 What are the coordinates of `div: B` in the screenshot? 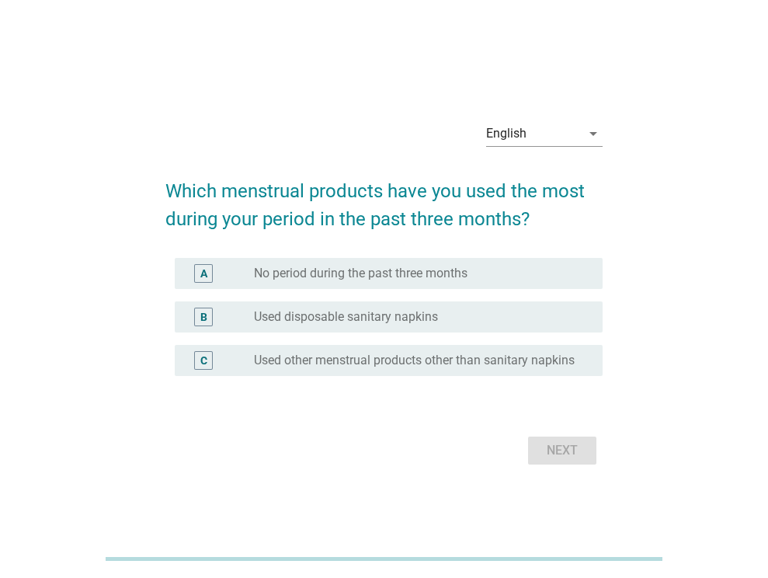 It's located at (204, 317).